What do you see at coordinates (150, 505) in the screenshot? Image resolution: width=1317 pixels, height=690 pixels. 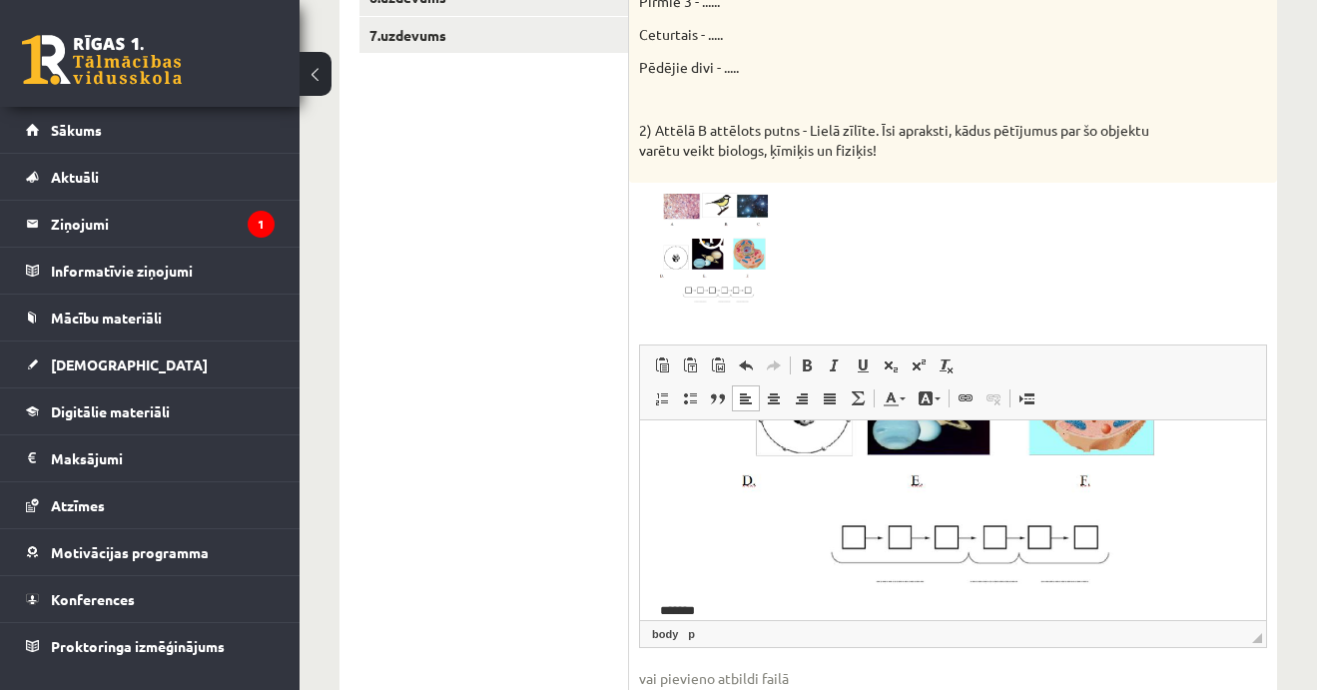 I see `a: Atzīmes` at bounding box center [150, 505].